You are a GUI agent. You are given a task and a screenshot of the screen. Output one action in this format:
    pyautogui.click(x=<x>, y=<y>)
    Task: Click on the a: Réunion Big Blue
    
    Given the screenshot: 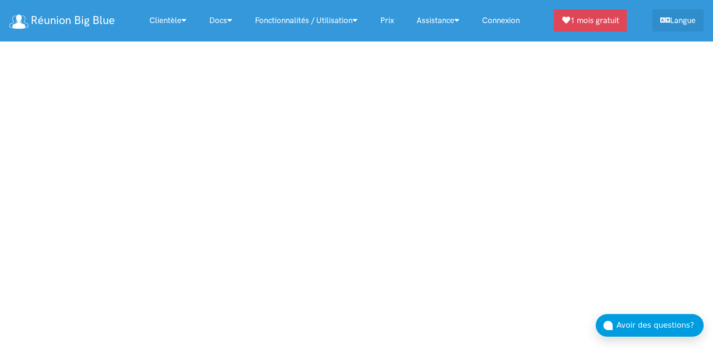 What is the action you would take?
    pyautogui.click(x=62, y=20)
    